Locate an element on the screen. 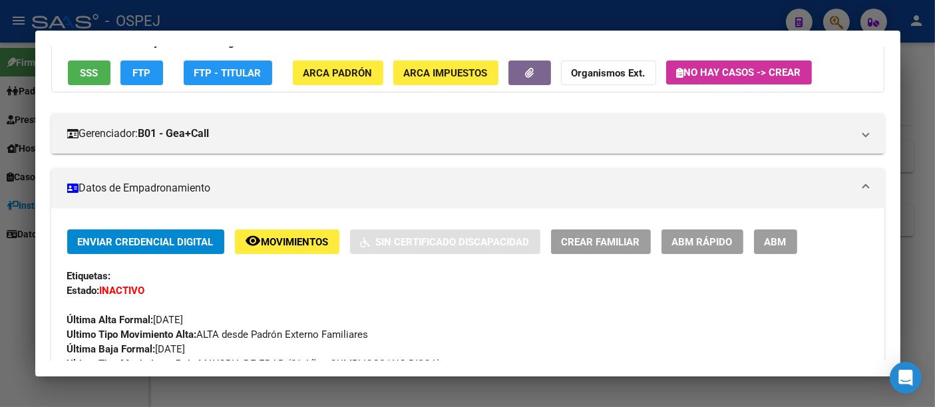 The image size is (935, 407). button: ARCA Impuestos is located at coordinates (446, 73).